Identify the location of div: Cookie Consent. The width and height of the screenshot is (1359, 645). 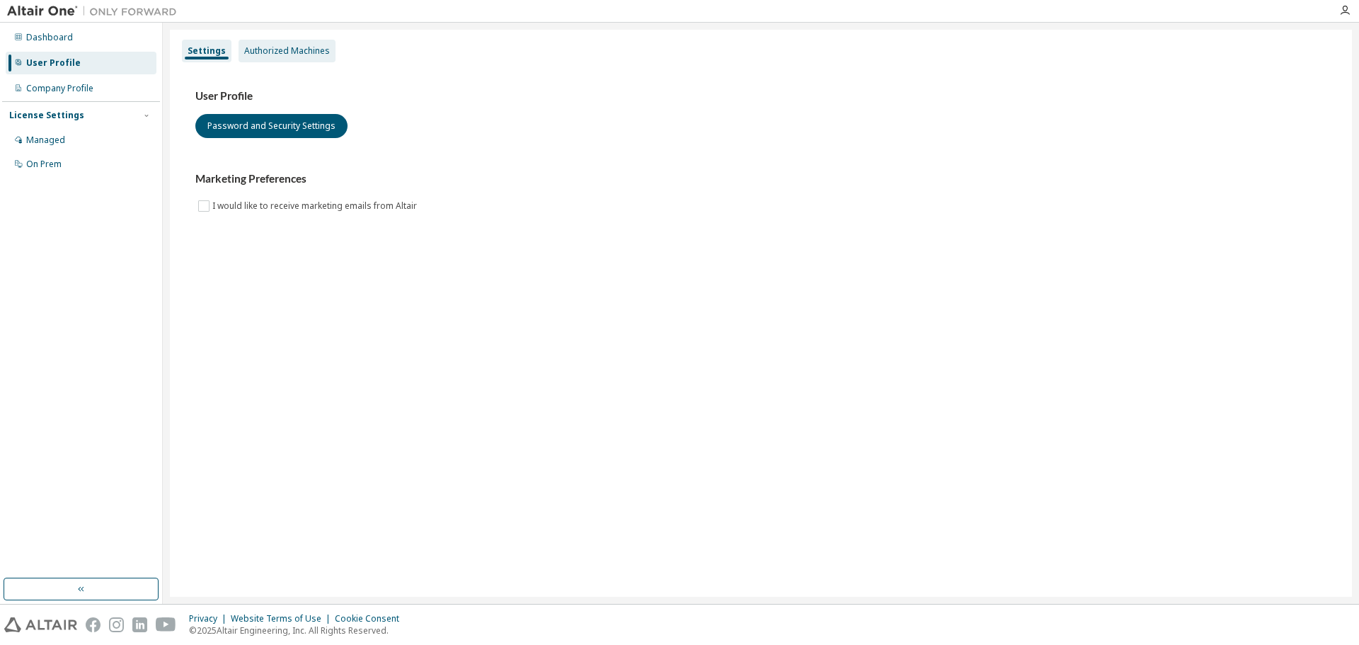
(371, 619).